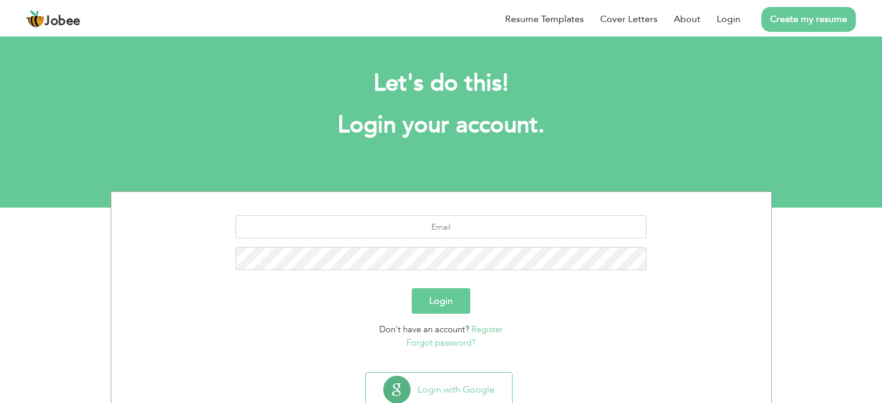 This screenshot has height=403, width=882. What do you see at coordinates (35, 19) in the screenshot?
I see `img: jobee.io` at bounding box center [35, 19].